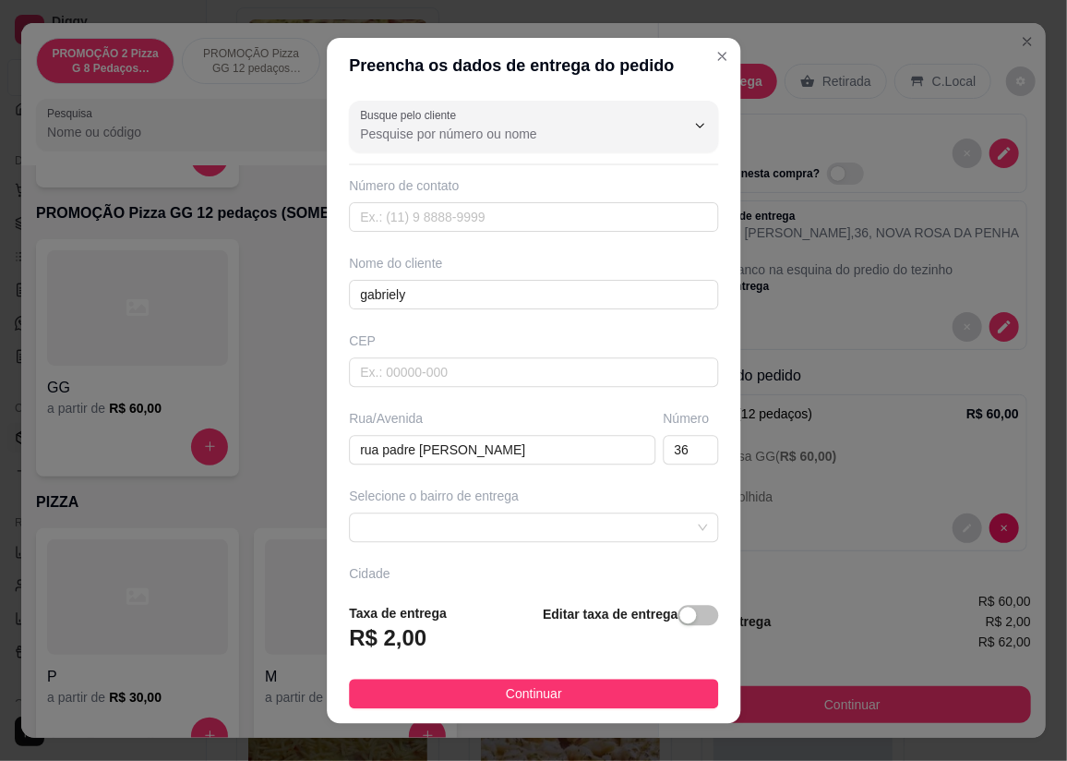 This screenshot has height=761, width=1067. I want to click on input: Ex.: 00000-000, so click(534, 372).